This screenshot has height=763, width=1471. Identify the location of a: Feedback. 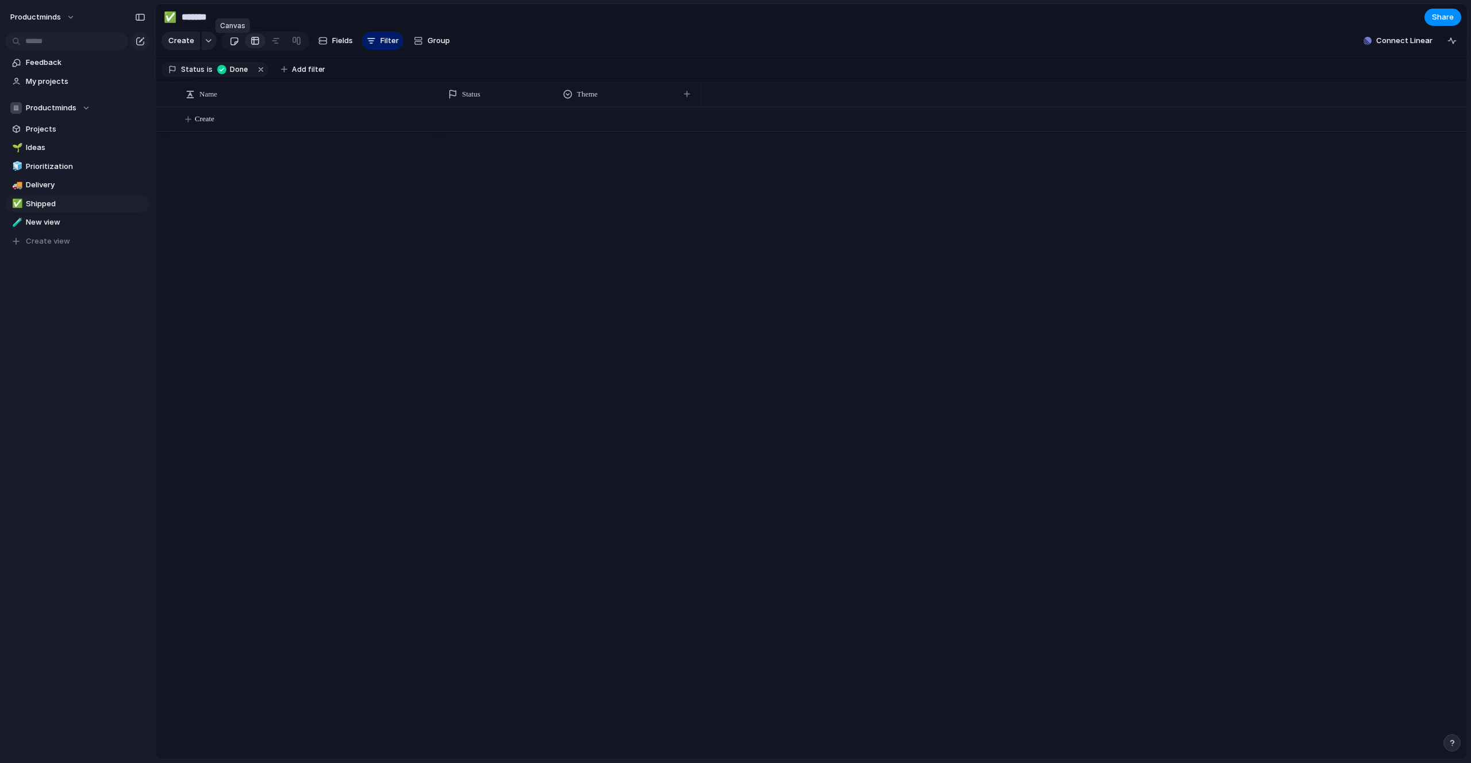
(78, 63).